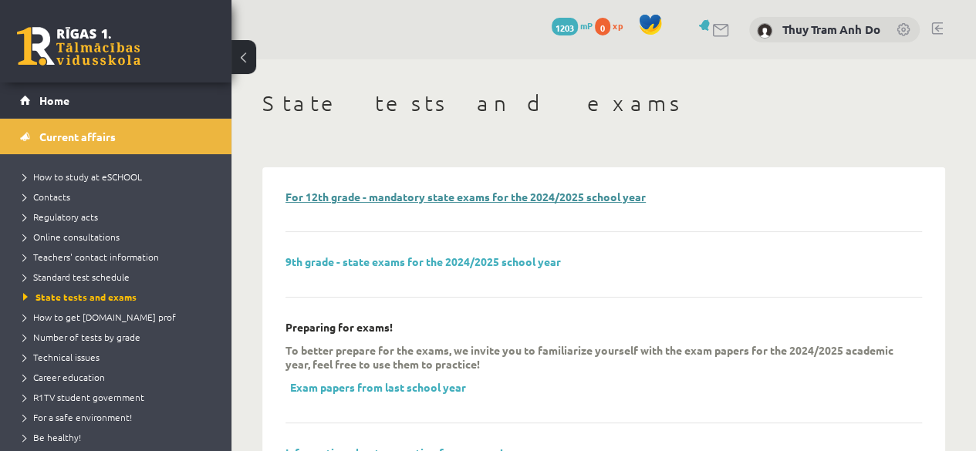 This screenshot has width=976, height=451. Describe the element at coordinates (120, 177) in the screenshot. I see `a: How to study at eSCHOOL` at that location.